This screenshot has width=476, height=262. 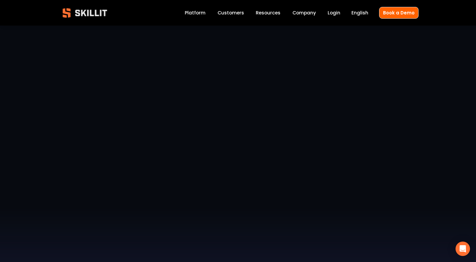 I want to click on div: Open Intercom Messenger, so click(x=462, y=249).